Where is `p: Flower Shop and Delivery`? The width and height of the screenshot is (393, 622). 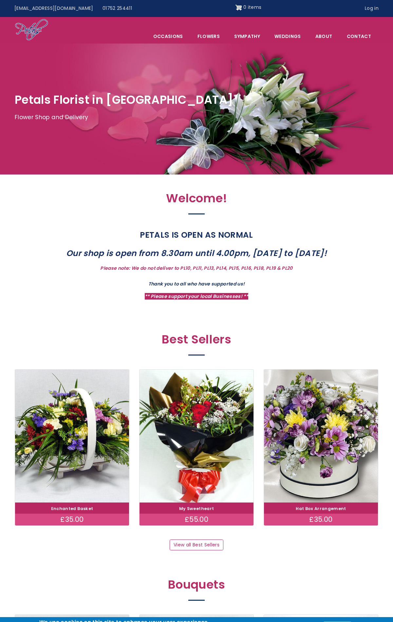
p: Flower Shop and Delivery is located at coordinates (196, 118).